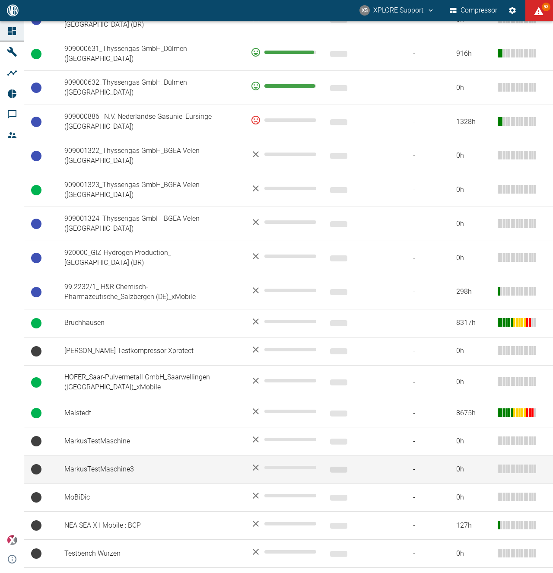  I want to click on button: Settings, so click(512, 10).